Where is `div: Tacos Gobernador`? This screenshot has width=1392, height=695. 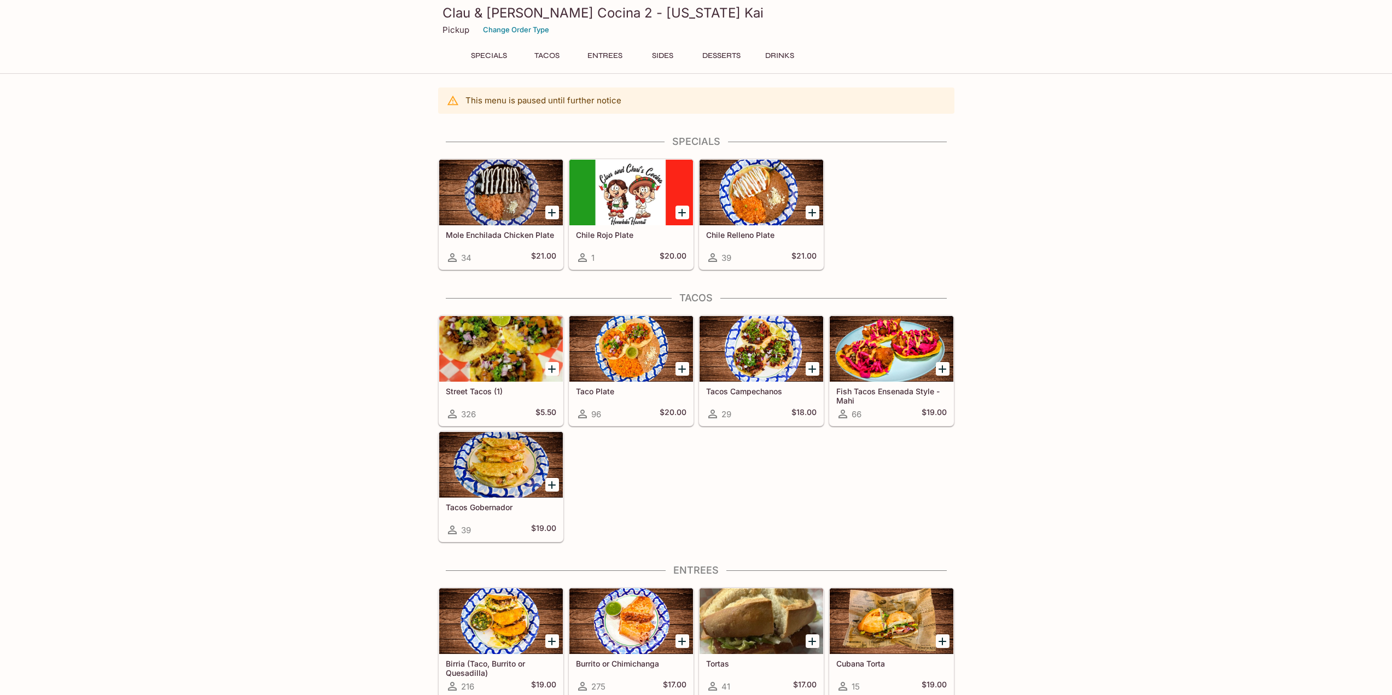
div: Tacos Gobernador is located at coordinates (501, 465).